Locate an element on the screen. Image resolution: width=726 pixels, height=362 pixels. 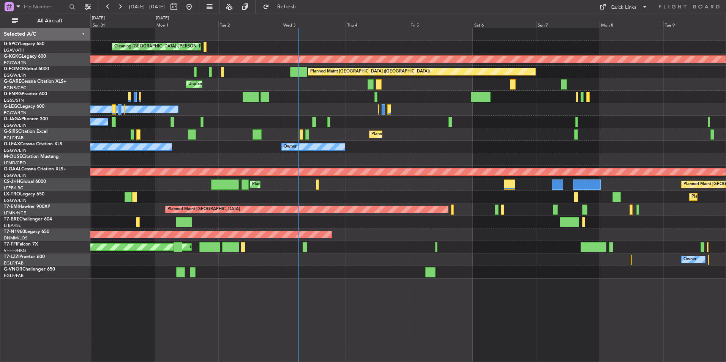
span: T7-N1960 is located at coordinates (14, 232).